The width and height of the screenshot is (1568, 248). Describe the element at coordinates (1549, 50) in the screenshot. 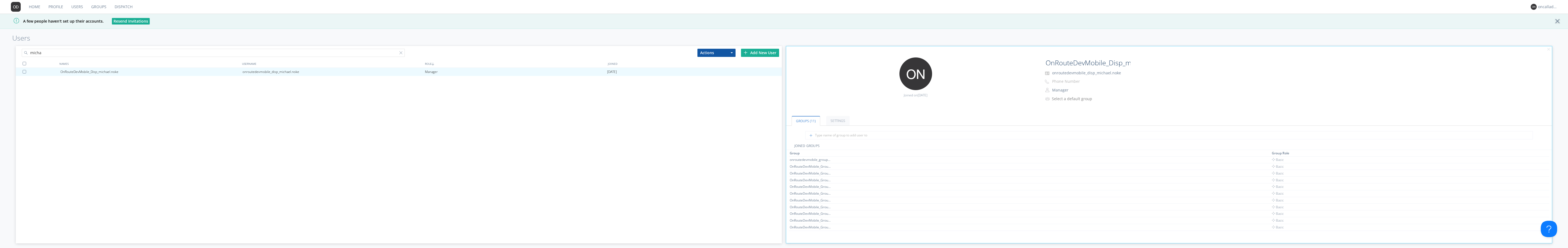

I see `img: cancel.svg` at that location.